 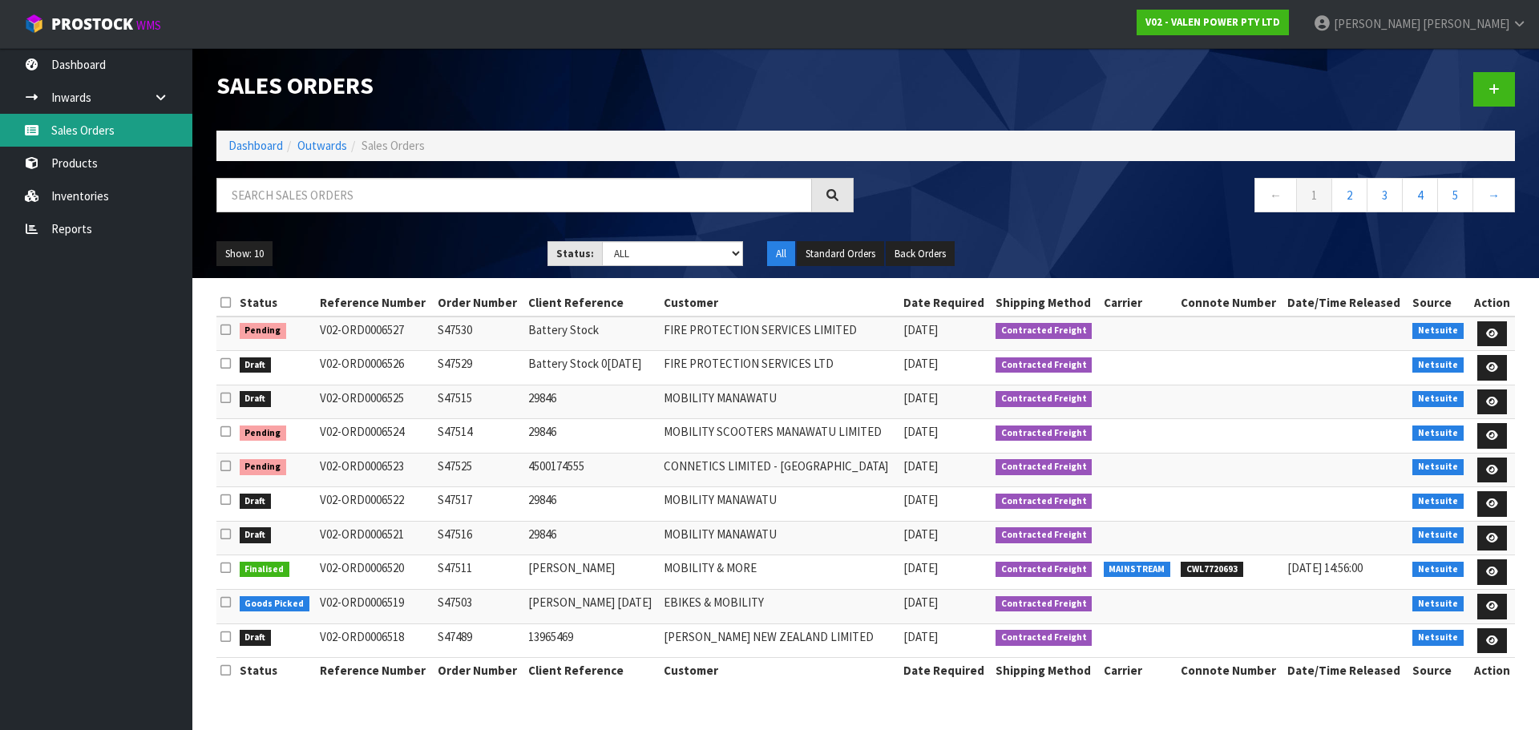 What do you see at coordinates (374, 436) in the screenshot?
I see `td: V02-ORD0006524` at bounding box center [374, 436].